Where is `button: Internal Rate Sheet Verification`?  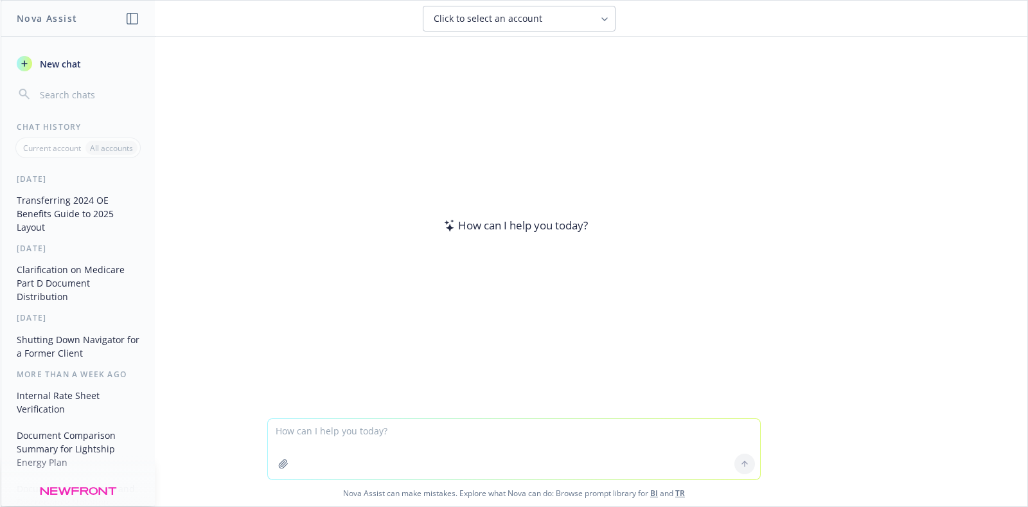 button: Internal Rate Sheet Verification is located at coordinates (78, 402).